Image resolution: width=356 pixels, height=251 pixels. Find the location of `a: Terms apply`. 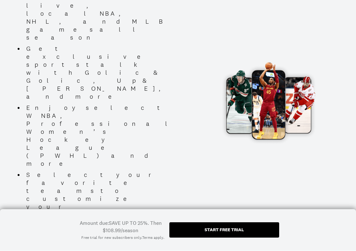

a: Terms apply is located at coordinates (153, 238).